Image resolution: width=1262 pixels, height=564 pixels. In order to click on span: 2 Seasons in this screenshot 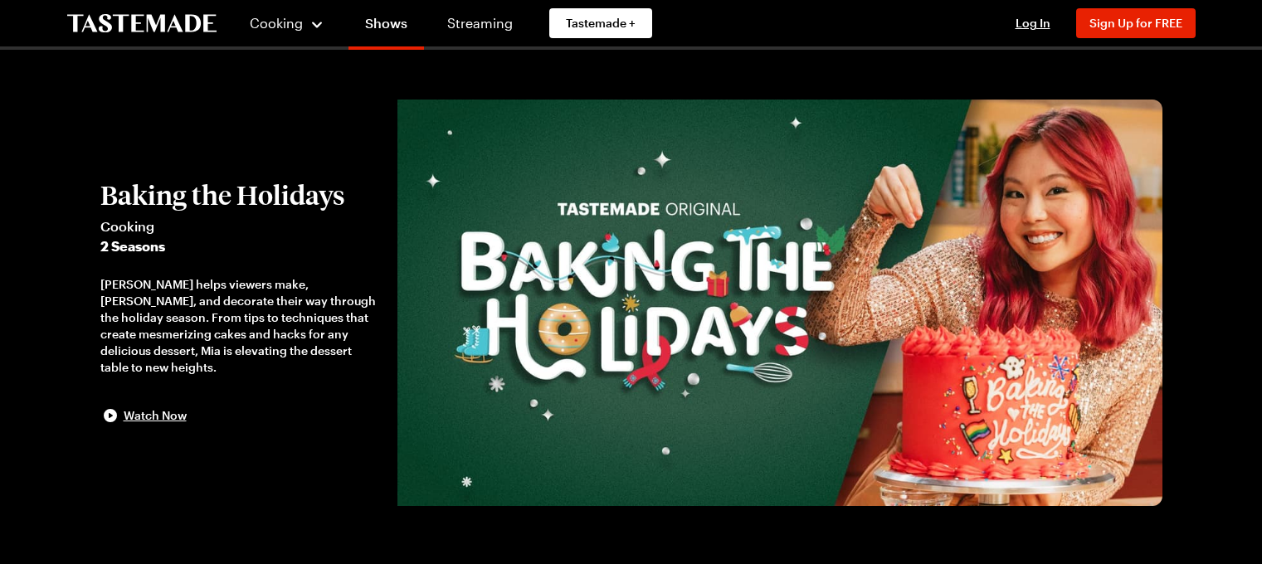, I will do `click(241, 247)`.